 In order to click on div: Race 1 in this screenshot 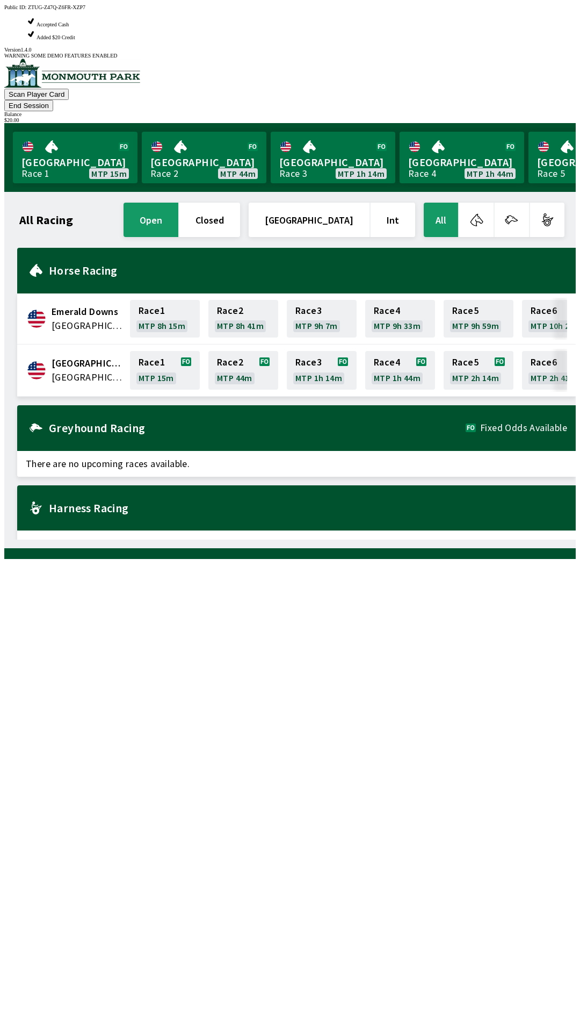, I will do `click(35, 174)`.